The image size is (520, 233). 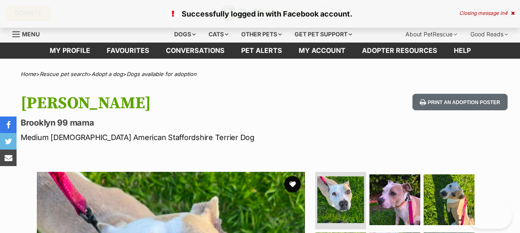 What do you see at coordinates (29, 33) in the screenshot?
I see `a: Menu` at bounding box center [29, 33].